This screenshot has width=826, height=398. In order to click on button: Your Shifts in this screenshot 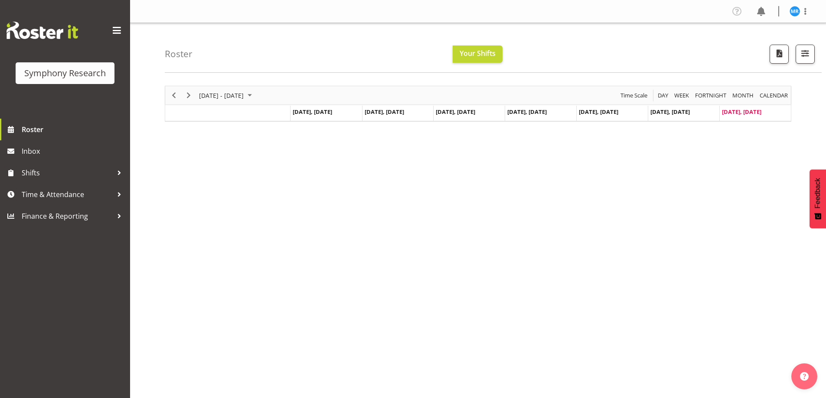, I will do `click(477, 54)`.